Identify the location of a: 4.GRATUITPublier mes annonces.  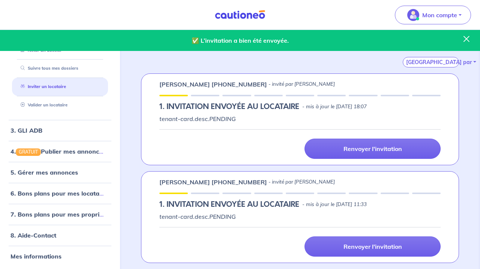
(58, 152).